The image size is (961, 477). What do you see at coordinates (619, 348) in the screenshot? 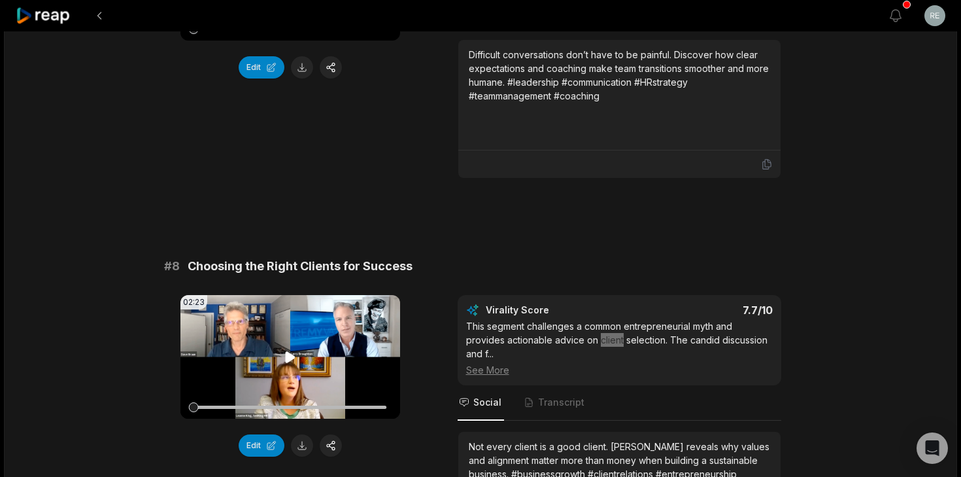
I see `div: This segment challenges a common entrepreneurial myth and provides actionable advice on client se...` at bounding box center [619, 348].